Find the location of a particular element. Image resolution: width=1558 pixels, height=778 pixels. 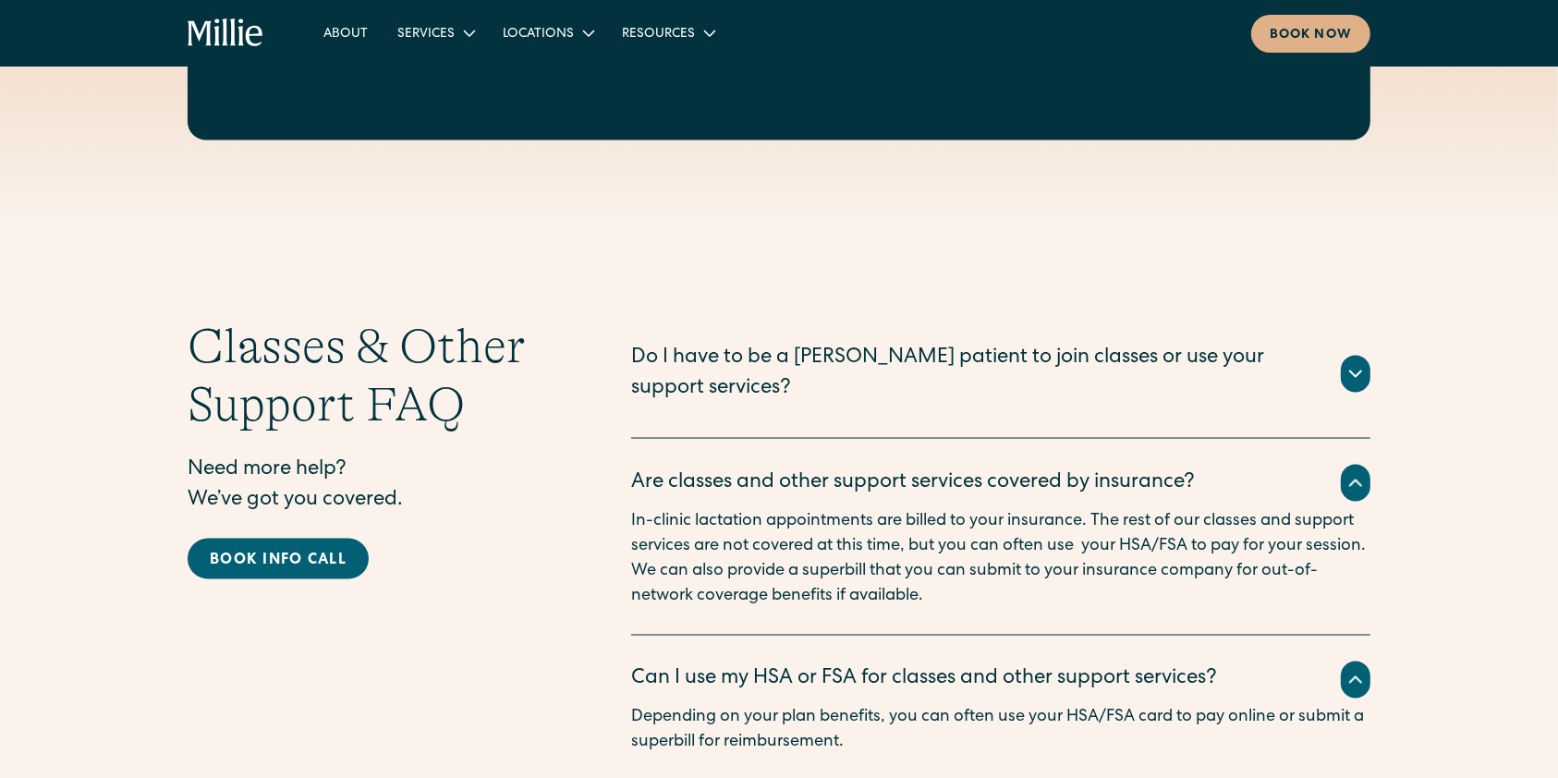

a: Book info call is located at coordinates (278, 559).